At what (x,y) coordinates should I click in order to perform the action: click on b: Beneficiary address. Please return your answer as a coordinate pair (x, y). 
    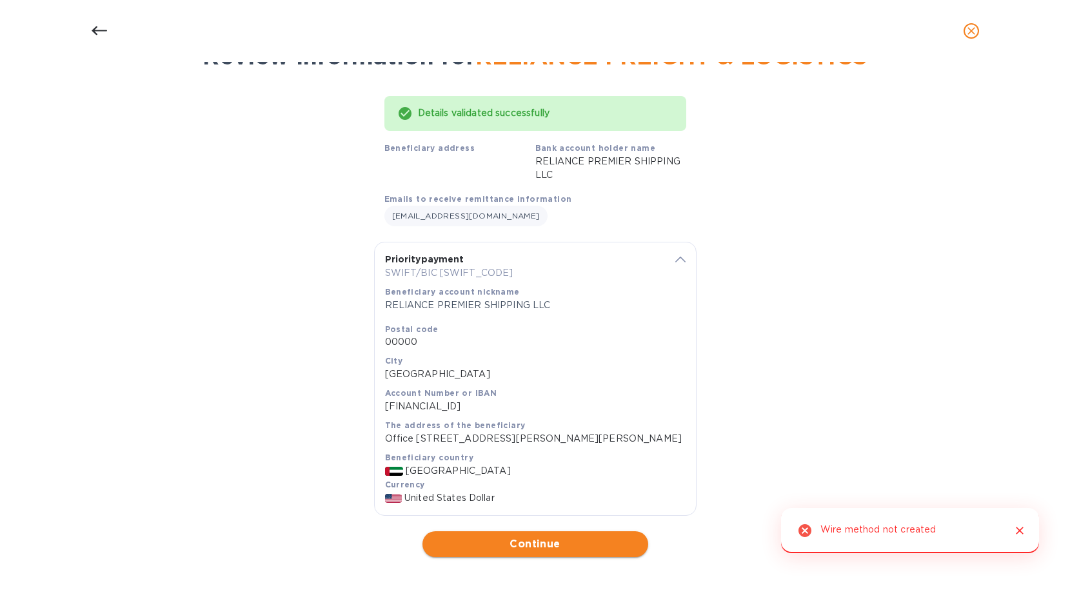
    Looking at the image, I should click on (430, 148).